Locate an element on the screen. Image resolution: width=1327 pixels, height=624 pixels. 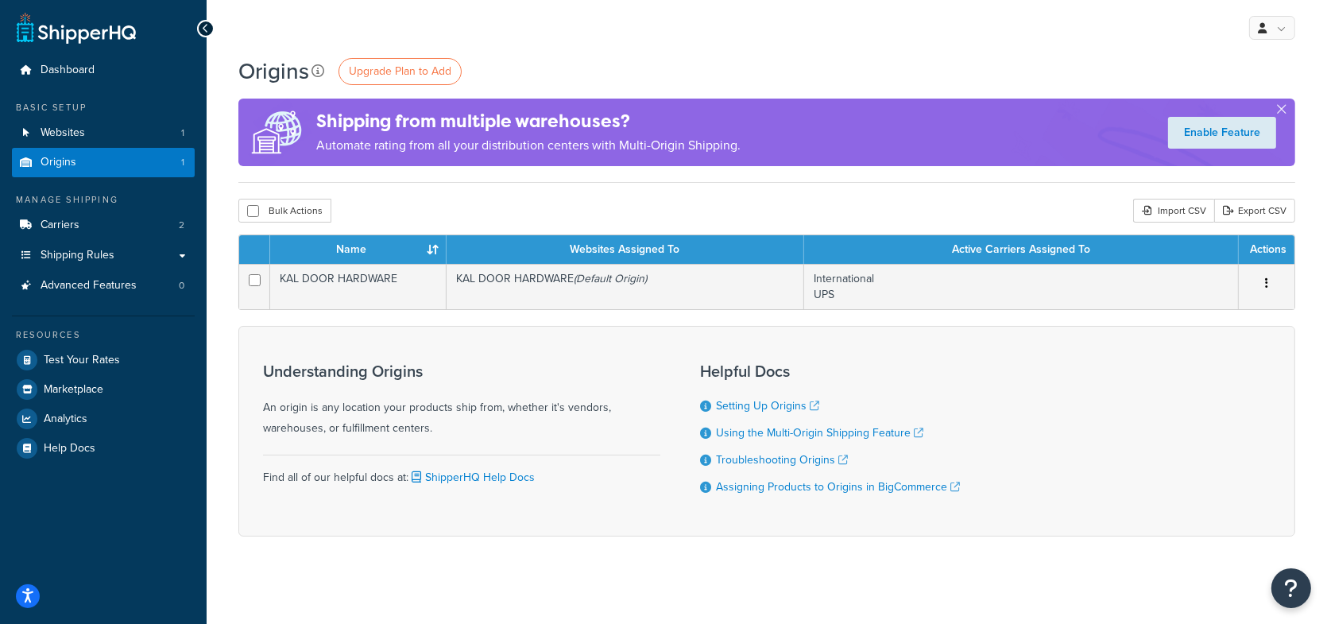
li: Origins is located at coordinates (103, 162).